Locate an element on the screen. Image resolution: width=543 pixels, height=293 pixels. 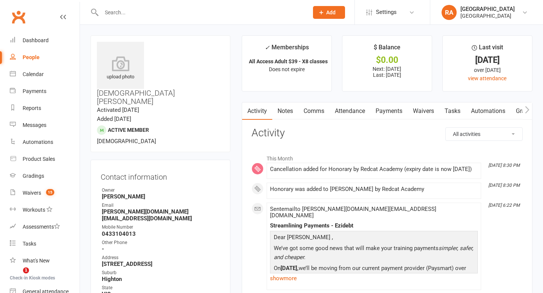
strong: Highton is located at coordinates (161, 279).